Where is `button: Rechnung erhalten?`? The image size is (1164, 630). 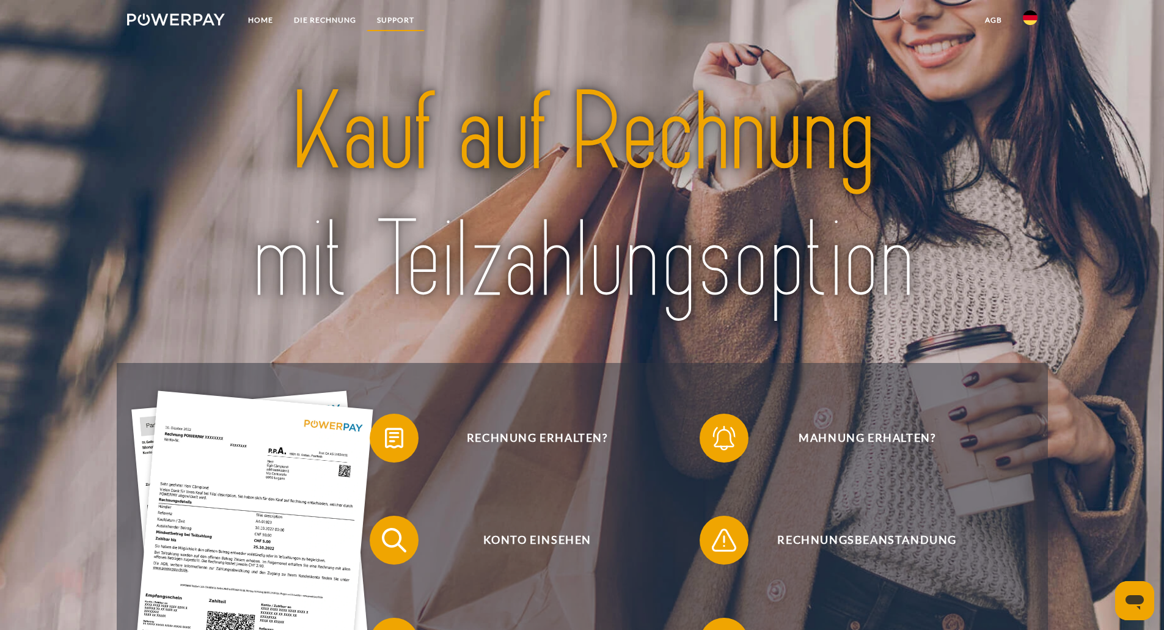 button: Rechnung erhalten? is located at coordinates (528, 438).